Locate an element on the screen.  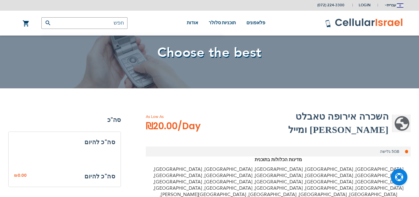
input: חפש is located at coordinates (85, 23).